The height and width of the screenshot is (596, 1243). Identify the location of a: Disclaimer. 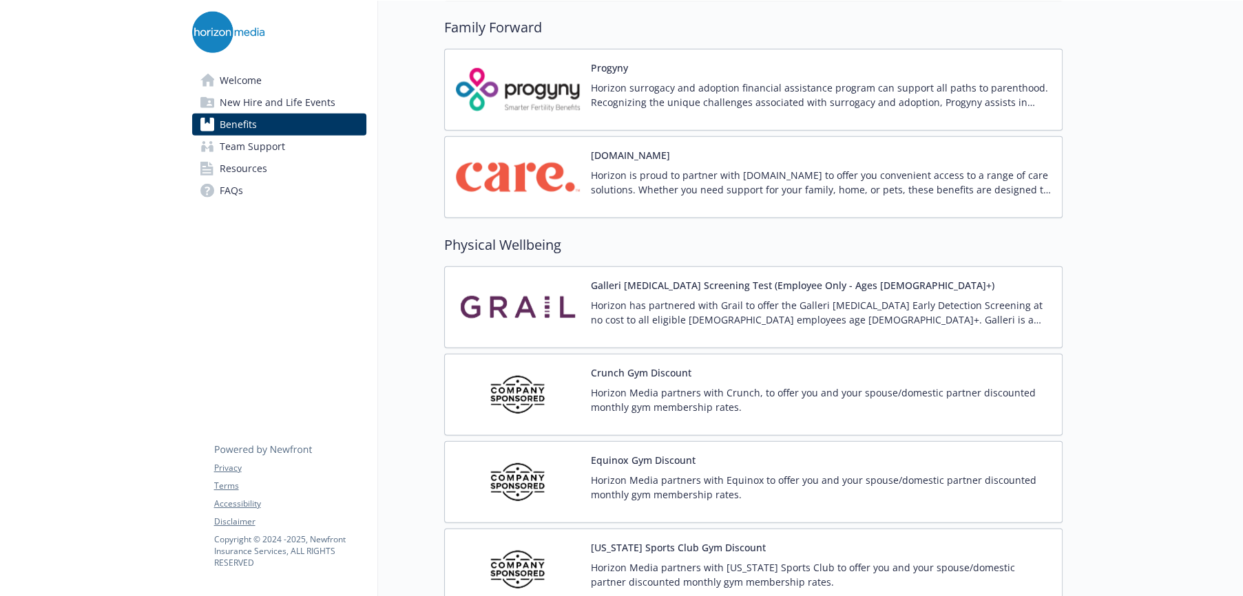
(290, 522).